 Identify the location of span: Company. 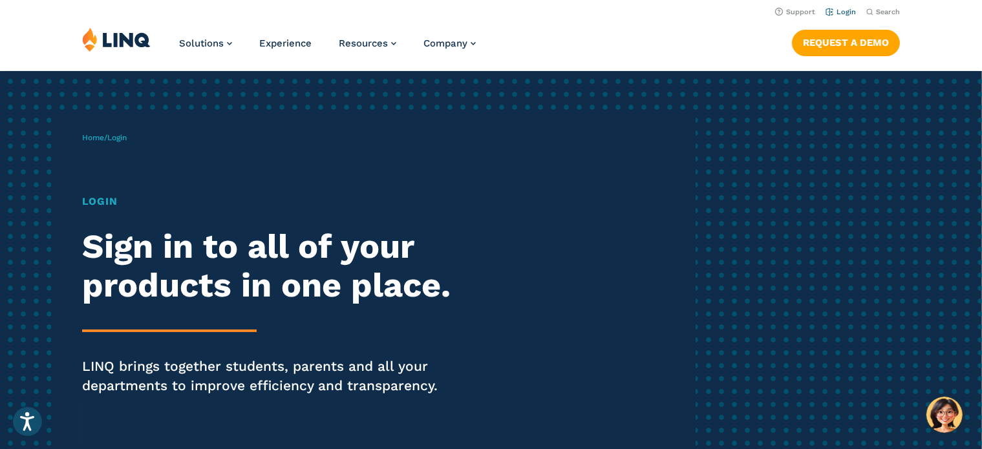
(445, 43).